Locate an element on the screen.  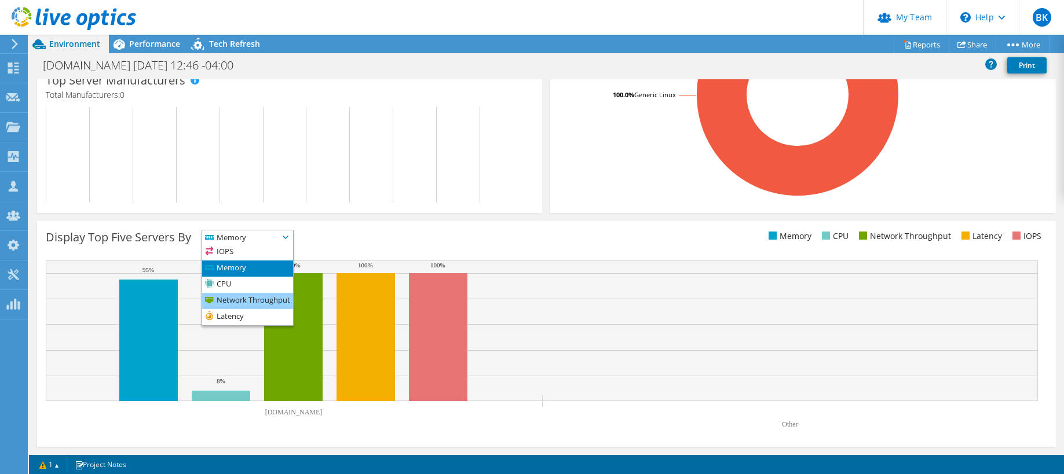
span: 0 is located at coordinates (122, 94).